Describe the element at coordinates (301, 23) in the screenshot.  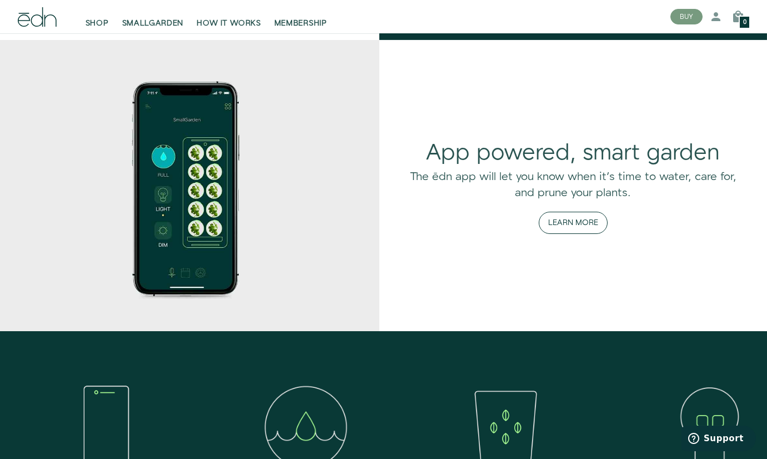
I see `span: MEMBERSHIP` at that location.